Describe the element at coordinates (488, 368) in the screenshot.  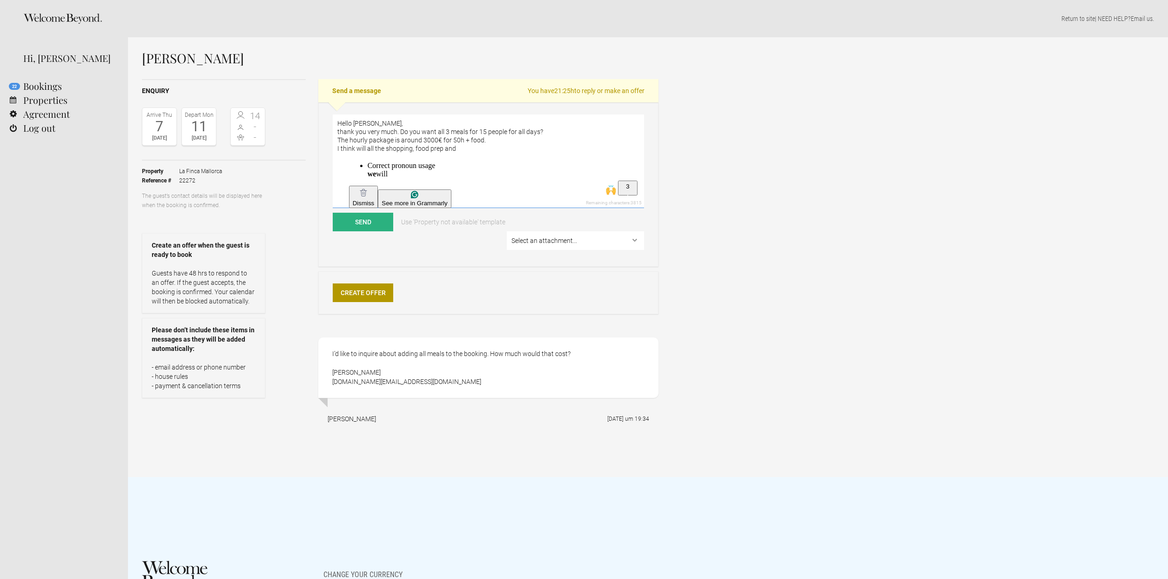
I see `div: I’d like to inquire about adding all meals to the booking. How much would that cost? [PERSON_NAME...` at that location.